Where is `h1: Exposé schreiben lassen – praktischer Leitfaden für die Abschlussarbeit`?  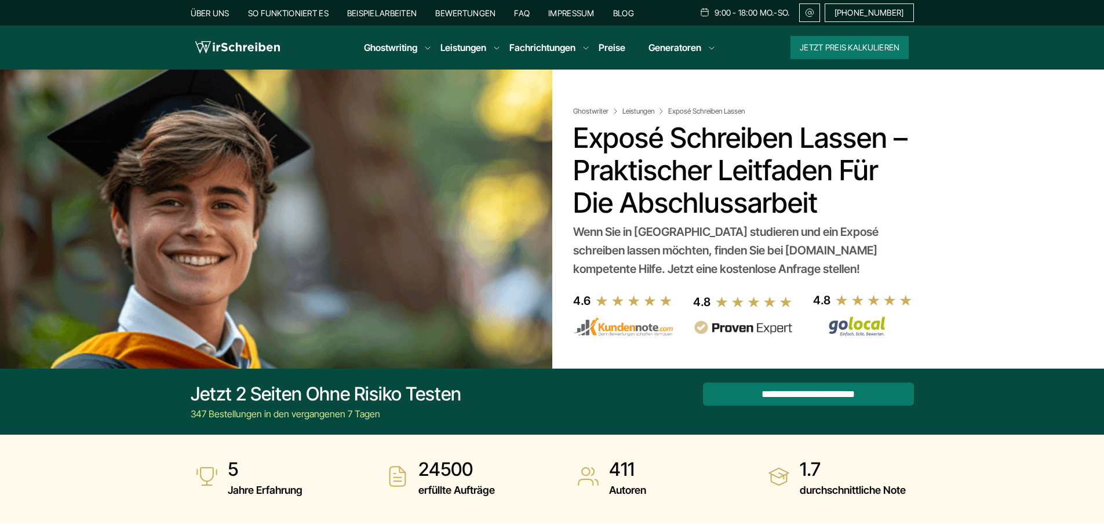 h1: Exposé schreiben lassen – praktischer Leitfaden für die Abschlussarbeit is located at coordinates (740, 170).